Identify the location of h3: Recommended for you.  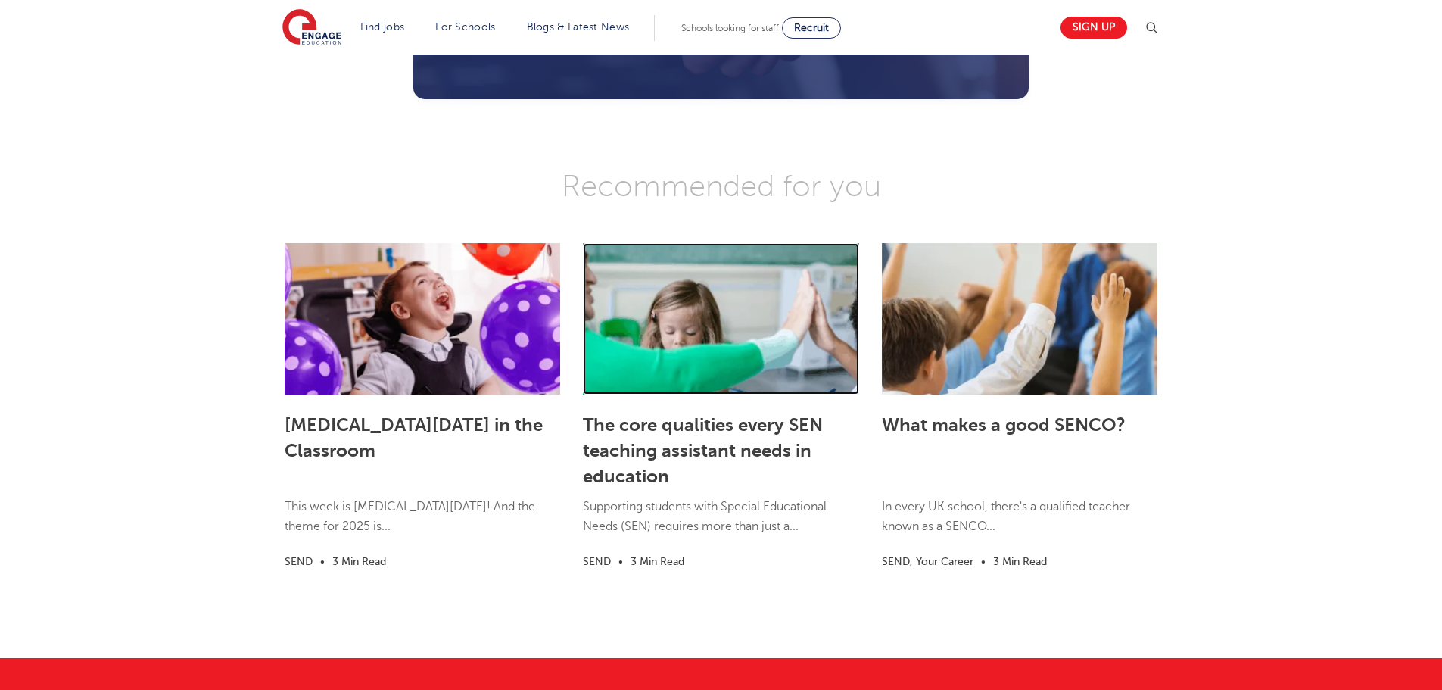
(721, 186).